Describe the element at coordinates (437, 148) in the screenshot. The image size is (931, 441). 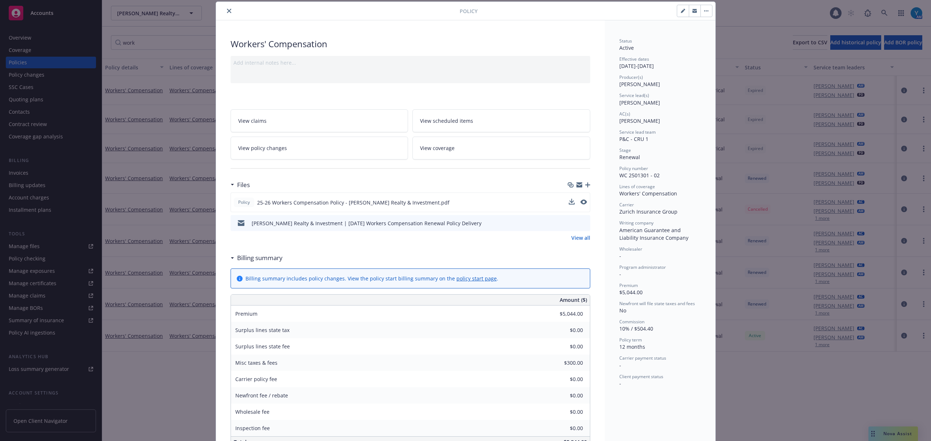
I see `span: View coverage` at that location.